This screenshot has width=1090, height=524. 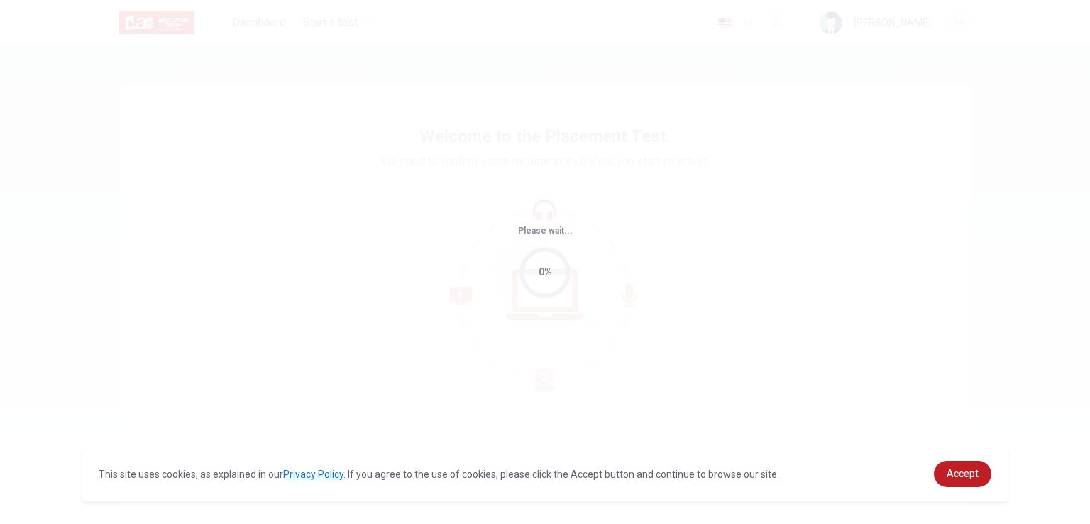 What do you see at coordinates (545, 272) in the screenshot?
I see `div: 0%` at bounding box center [545, 272].